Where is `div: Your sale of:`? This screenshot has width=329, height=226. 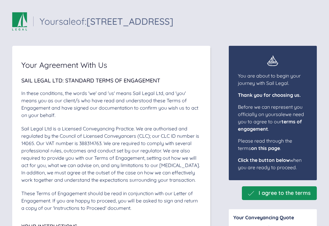
div: Your sale of: is located at coordinates (106, 21).